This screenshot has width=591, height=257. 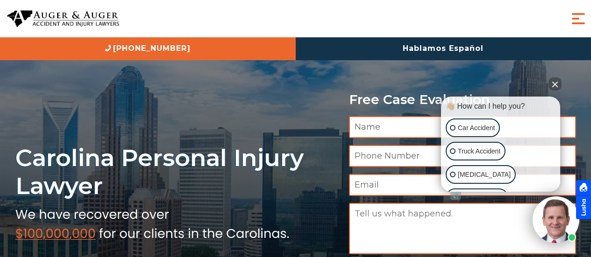 What do you see at coordinates (456, 196) in the screenshot?
I see `a: Open intaker chat` at bounding box center [456, 196].